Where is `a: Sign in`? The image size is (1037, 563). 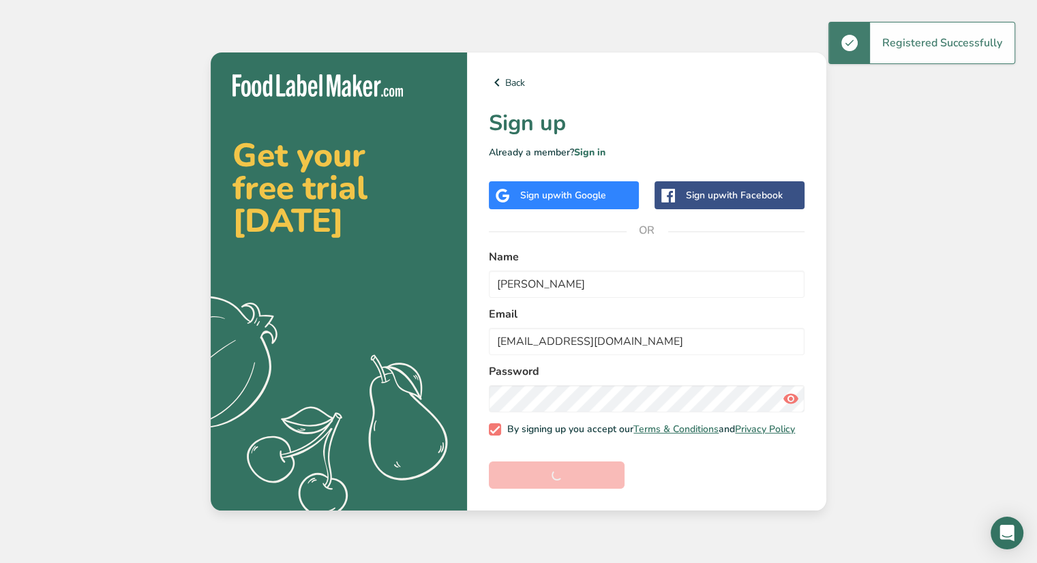
a: Sign in is located at coordinates (590, 152).